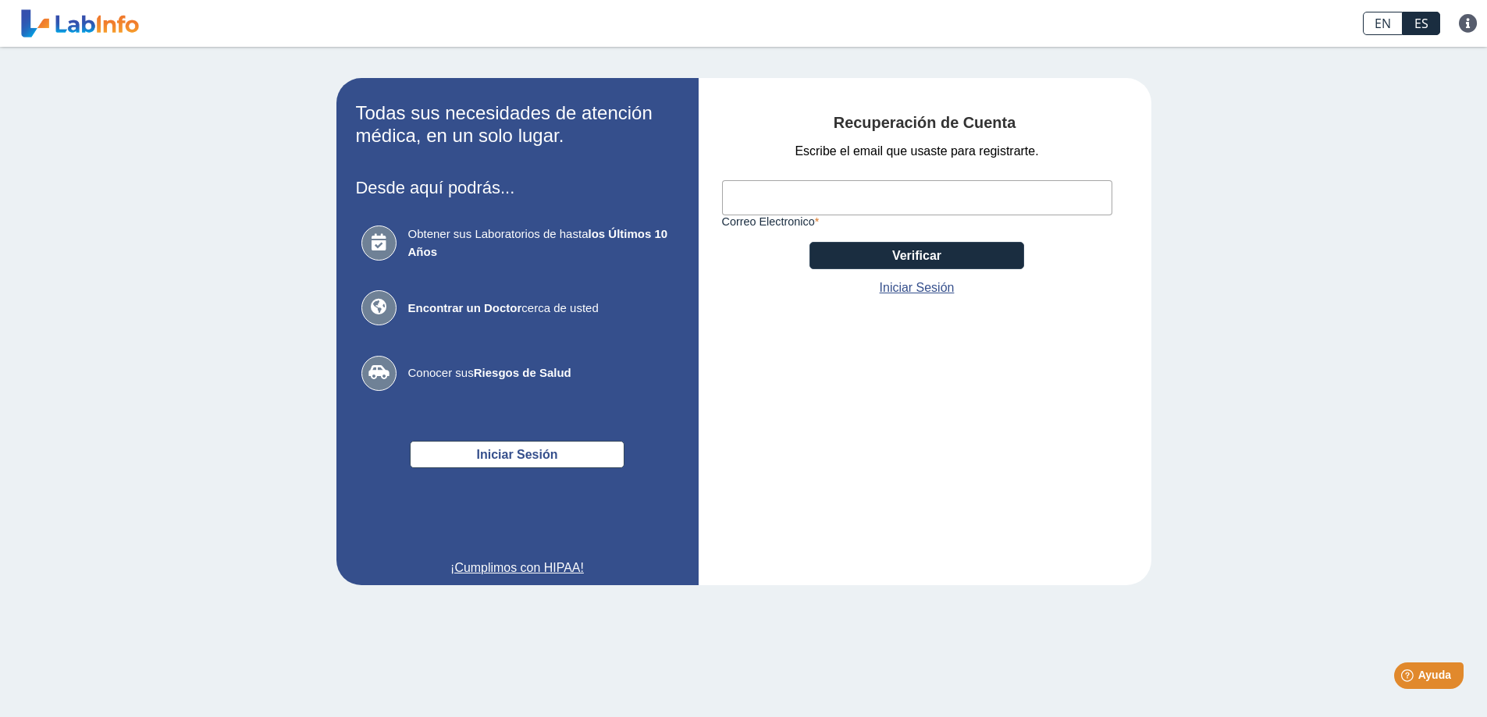  What do you see at coordinates (1422, 23) in the screenshot?
I see `a: ES` at bounding box center [1422, 23].